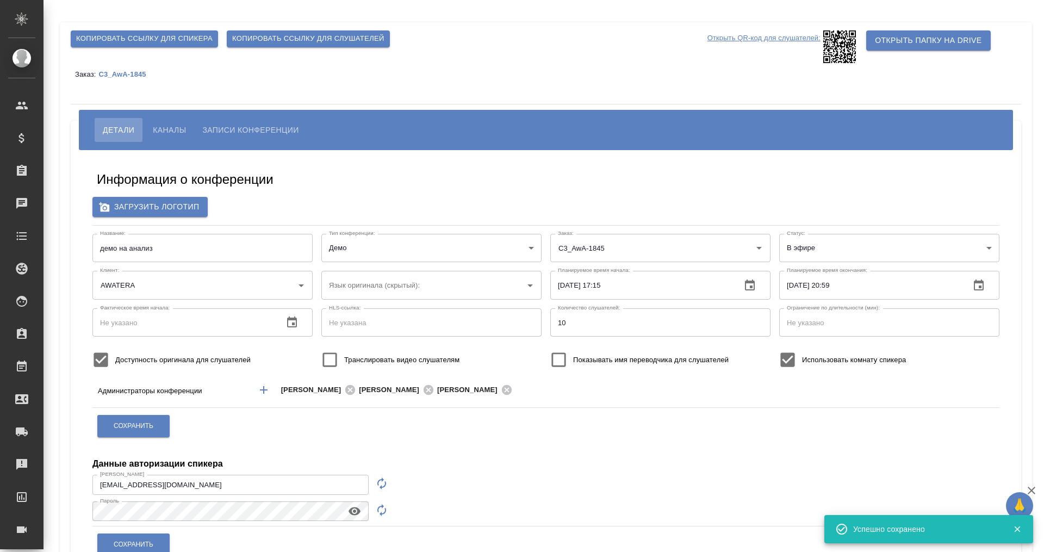  I want to click on a: C3_AwA-1845, so click(126, 74).